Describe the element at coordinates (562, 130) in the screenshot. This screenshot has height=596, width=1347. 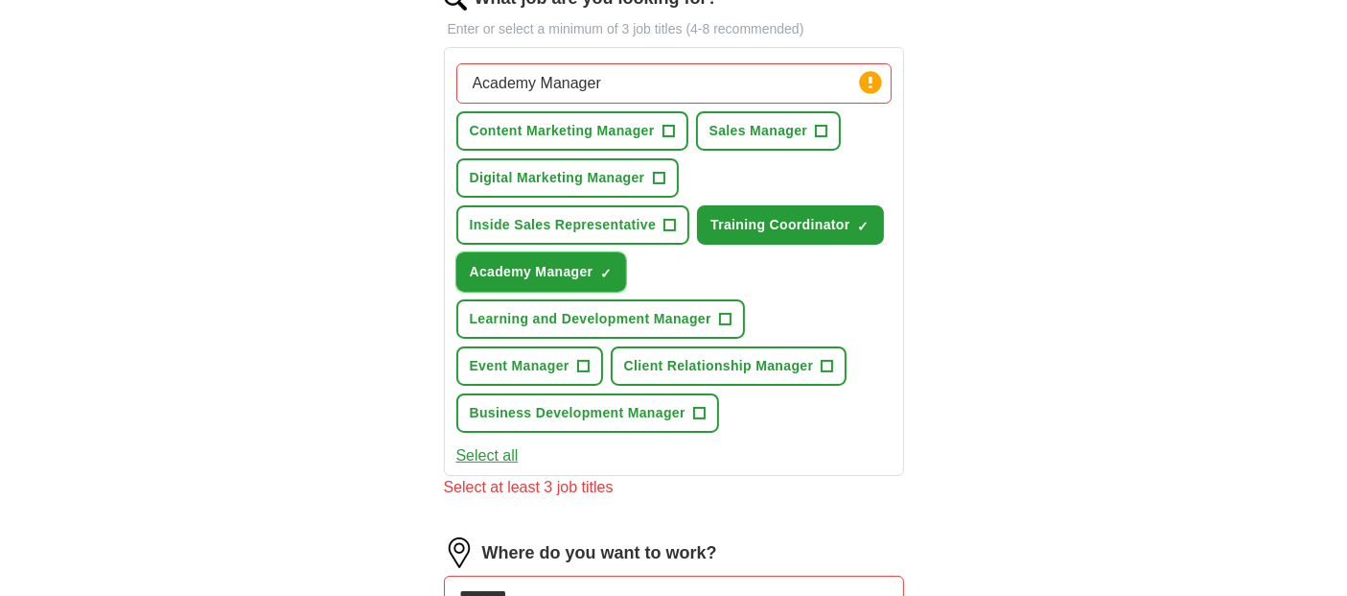
I see `span: Content Marketing Manager` at that location.